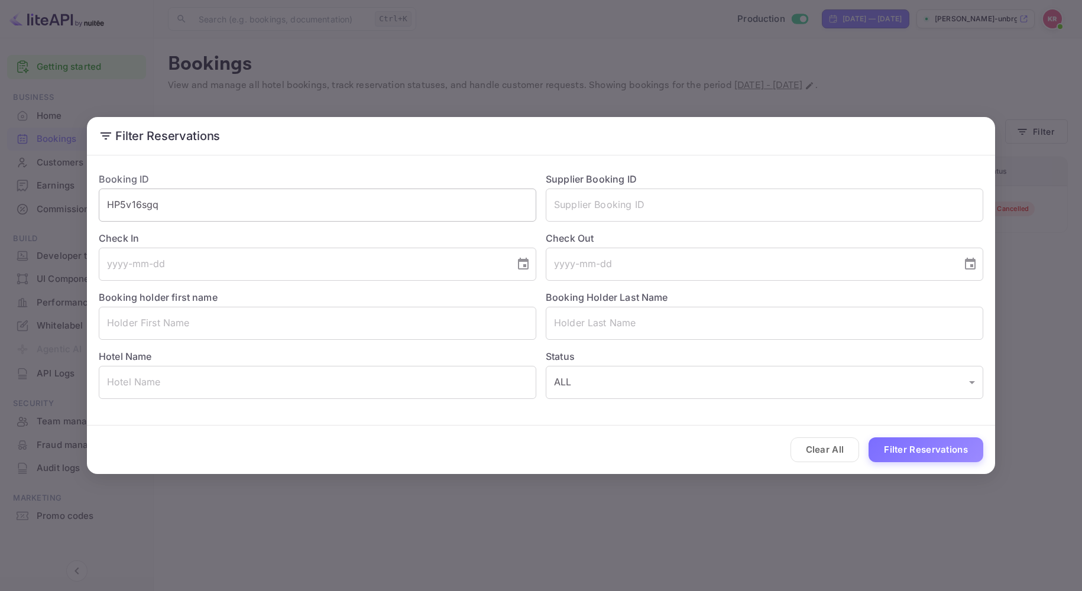 The width and height of the screenshot is (1082, 591). Describe the element at coordinates (318, 238) in the screenshot. I see `label: Check In` at that location.